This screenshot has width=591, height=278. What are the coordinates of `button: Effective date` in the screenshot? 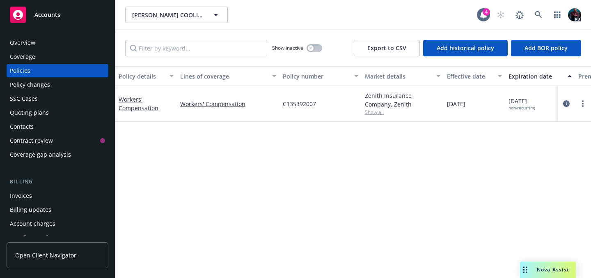 It's located at (475, 76).